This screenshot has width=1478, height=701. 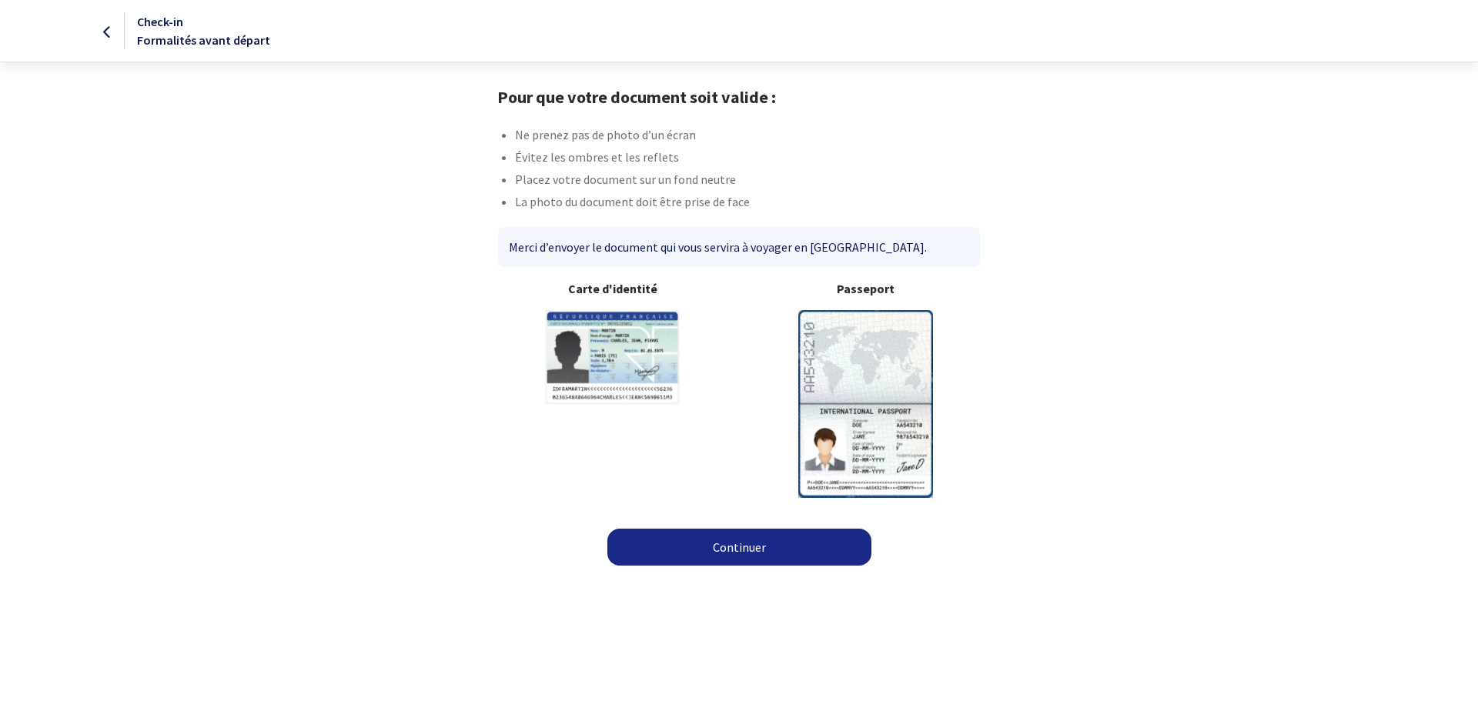 What do you see at coordinates (747, 159) in the screenshot?
I see `li: Évitez les ombres et les reflets` at bounding box center [747, 159].